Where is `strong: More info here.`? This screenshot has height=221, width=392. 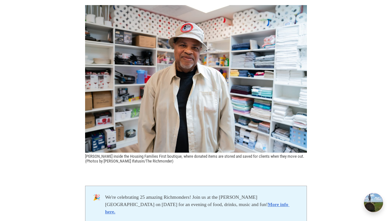 strong: More info here. is located at coordinates (197, 208).